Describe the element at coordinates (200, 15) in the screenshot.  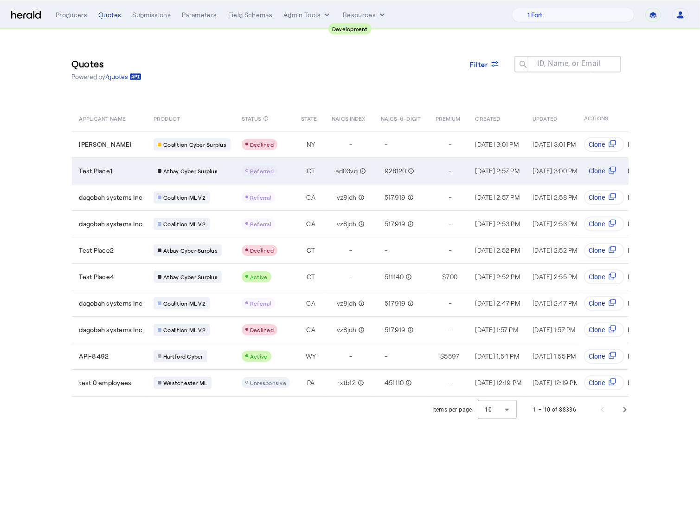
I see `div: Parameters` at that location.